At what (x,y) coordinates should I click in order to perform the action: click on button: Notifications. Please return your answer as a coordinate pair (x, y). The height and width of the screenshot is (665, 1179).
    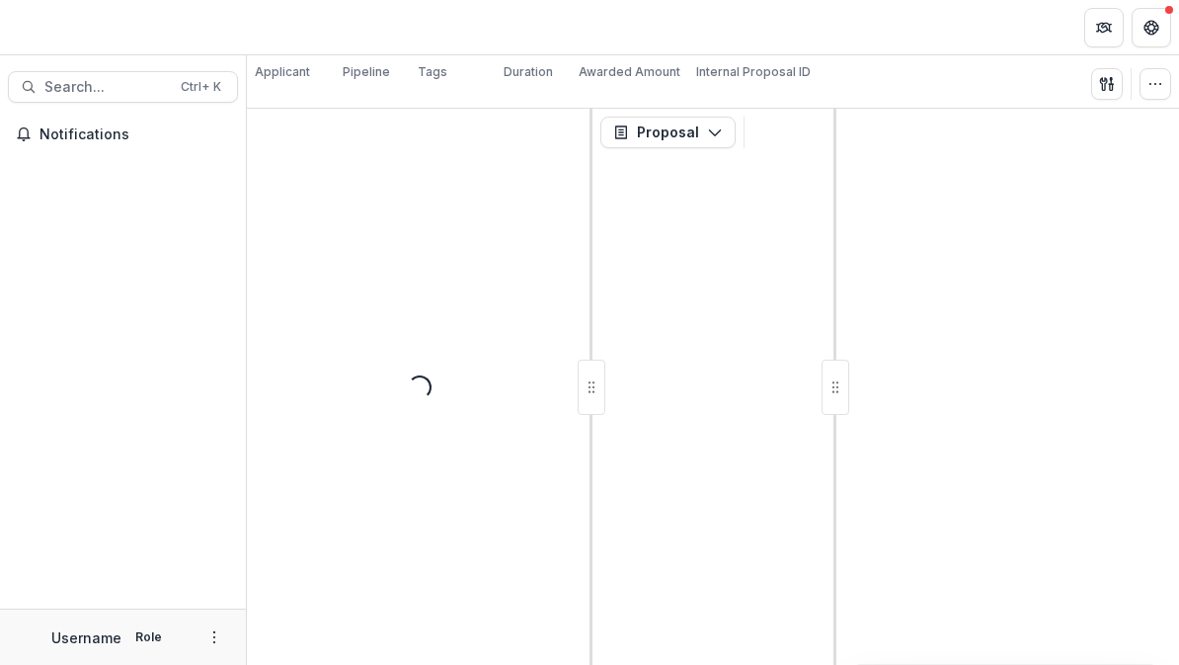
    Looking at the image, I should click on (122, 134).